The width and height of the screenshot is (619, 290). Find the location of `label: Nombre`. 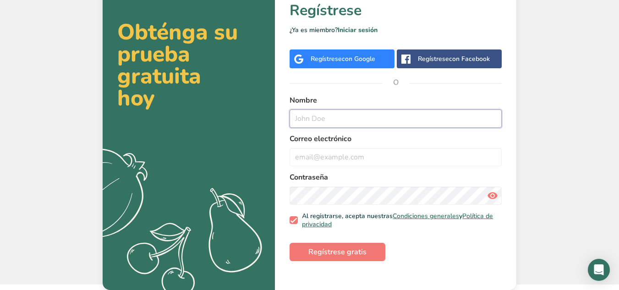

label: Nombre is located at coordinates (395, 100).